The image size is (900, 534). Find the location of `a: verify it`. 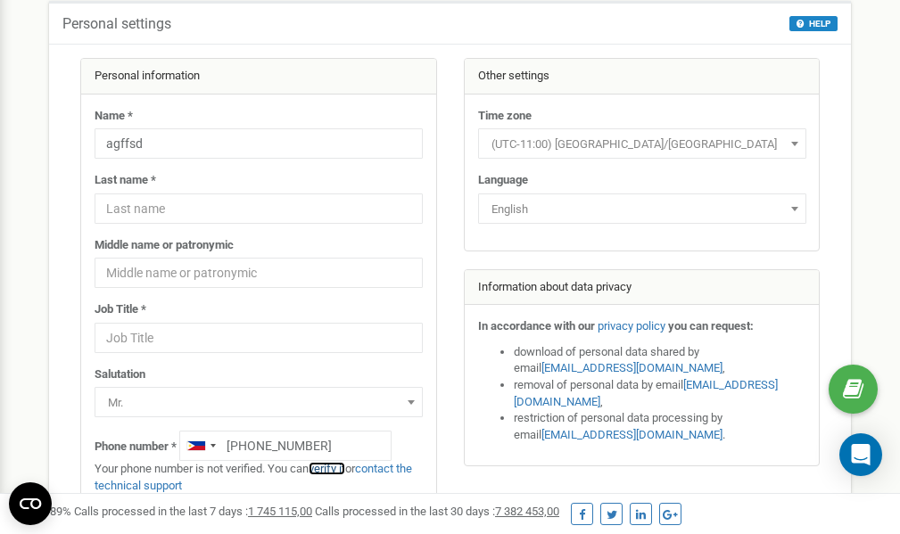

a: verify it is located at coordinates (326, 468).